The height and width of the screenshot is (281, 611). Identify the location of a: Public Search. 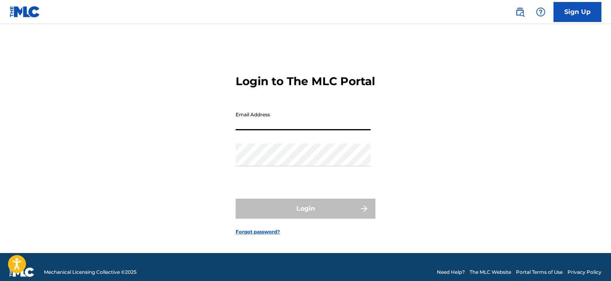
(520, 12).